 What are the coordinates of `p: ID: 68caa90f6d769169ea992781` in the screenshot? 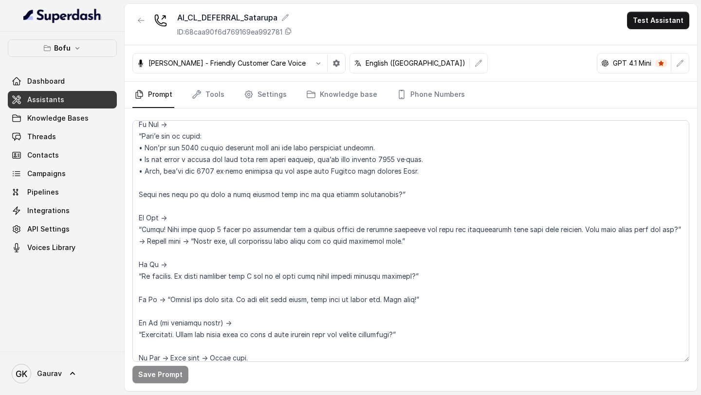 It's located at (230, 32).